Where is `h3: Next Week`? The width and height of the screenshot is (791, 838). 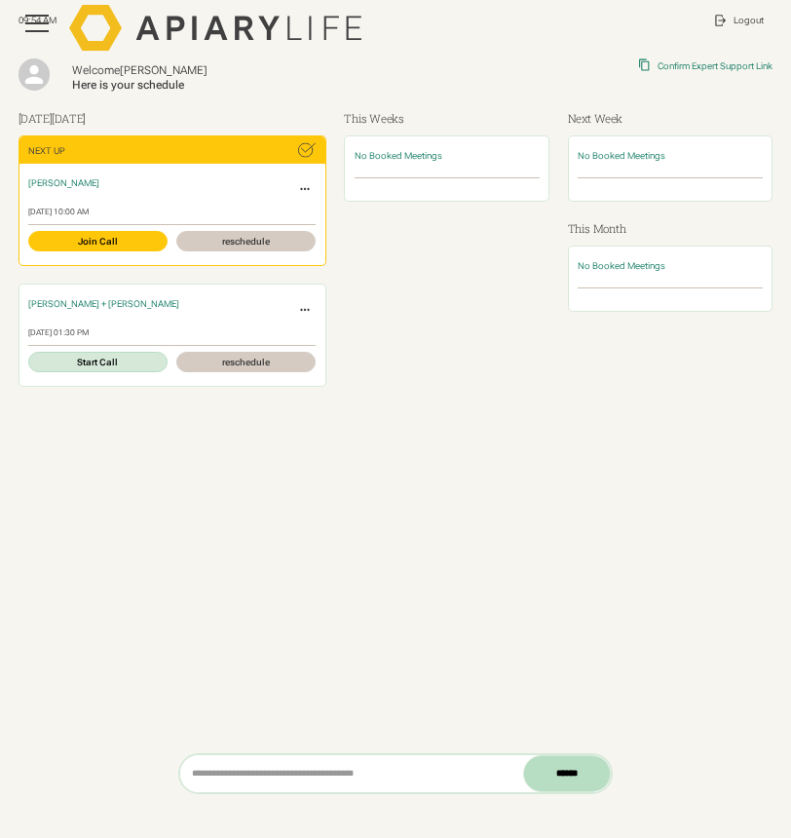 h3: Next Week is located at coordinates (670, 118).